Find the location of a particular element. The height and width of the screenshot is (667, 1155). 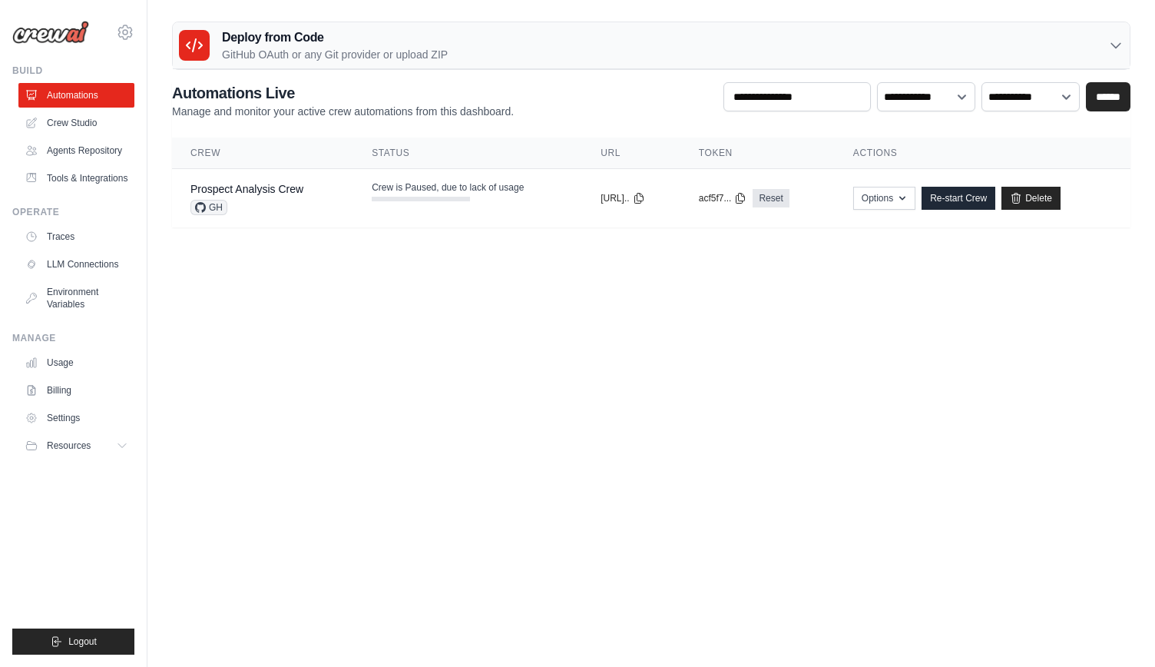

a: LLM Connections is located at coordinates (76, 264).